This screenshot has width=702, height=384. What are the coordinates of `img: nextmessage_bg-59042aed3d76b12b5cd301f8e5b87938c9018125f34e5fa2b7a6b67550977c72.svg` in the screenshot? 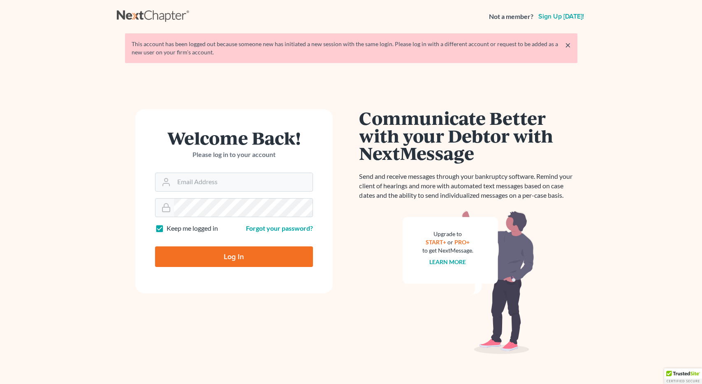 It's located at (469, 282).